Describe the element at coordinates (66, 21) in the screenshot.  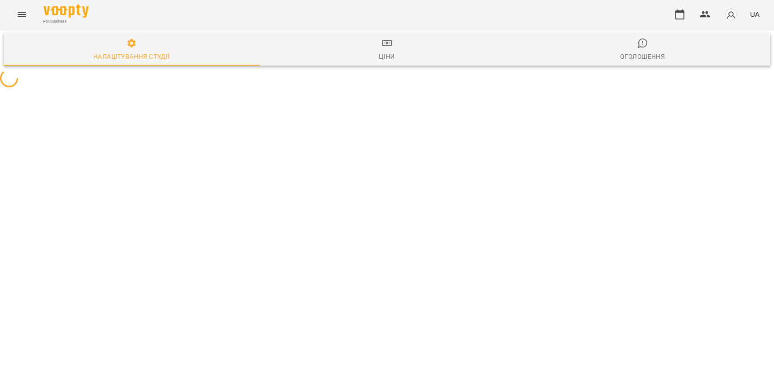
I see `span: For Business` at that location.